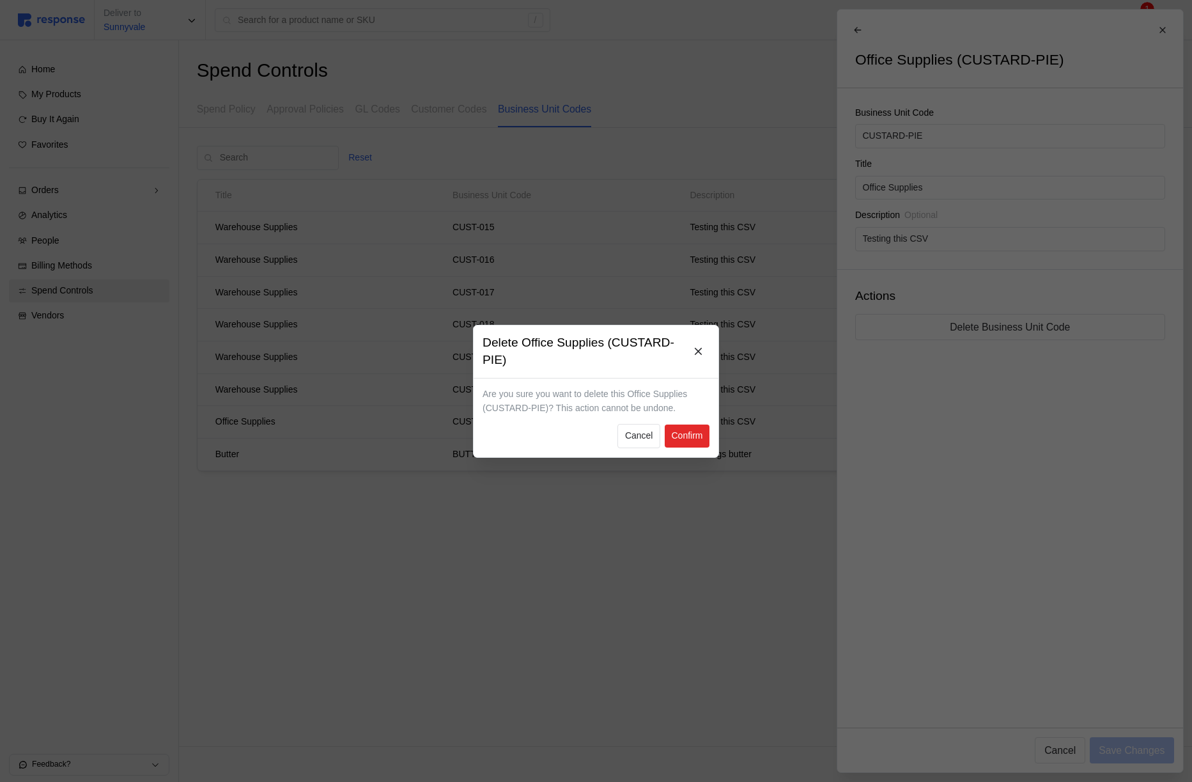  Describe the element at coordinates (585, 352) in the screenshot. I see `h3: Delete Office Supplies (CUSTARD-PIE)` at that location.